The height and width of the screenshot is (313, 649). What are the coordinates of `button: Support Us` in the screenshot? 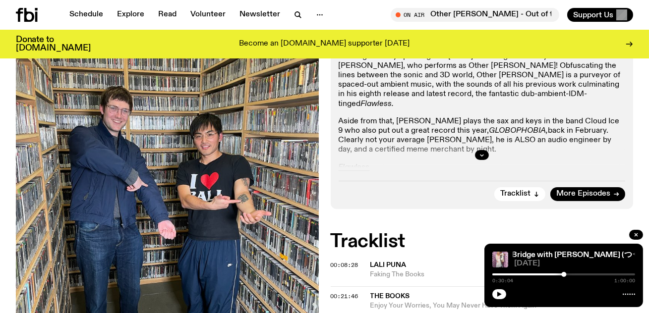 It's located at (600, 15).